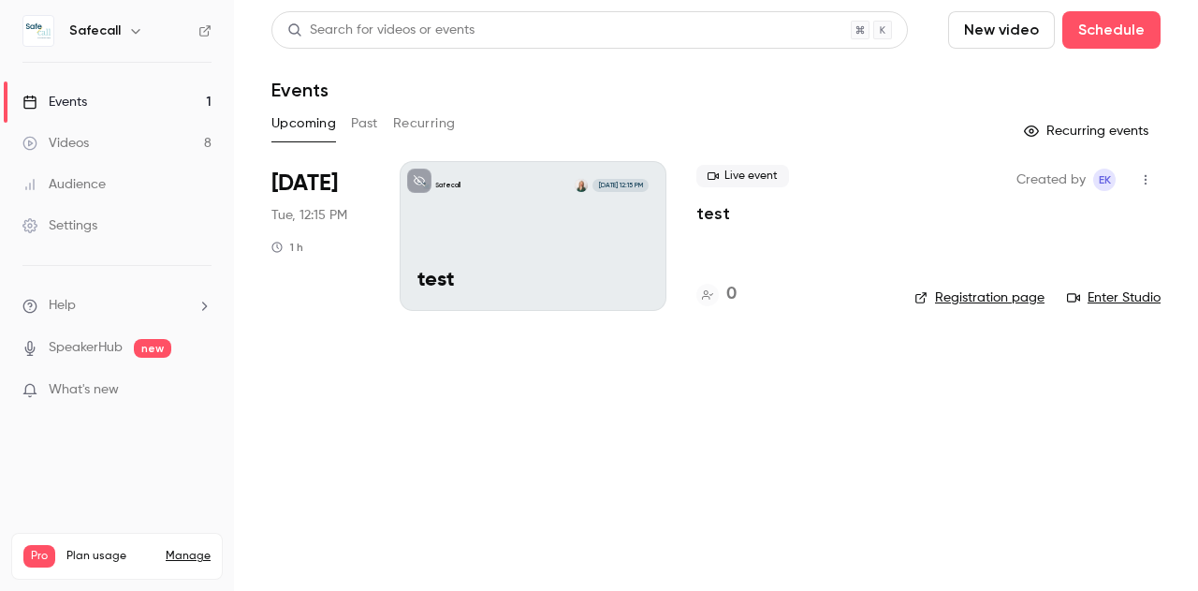 The height and width of the screenshot is (591, 1198). I want to click on a: Enter Studio, so click(1114, 298).